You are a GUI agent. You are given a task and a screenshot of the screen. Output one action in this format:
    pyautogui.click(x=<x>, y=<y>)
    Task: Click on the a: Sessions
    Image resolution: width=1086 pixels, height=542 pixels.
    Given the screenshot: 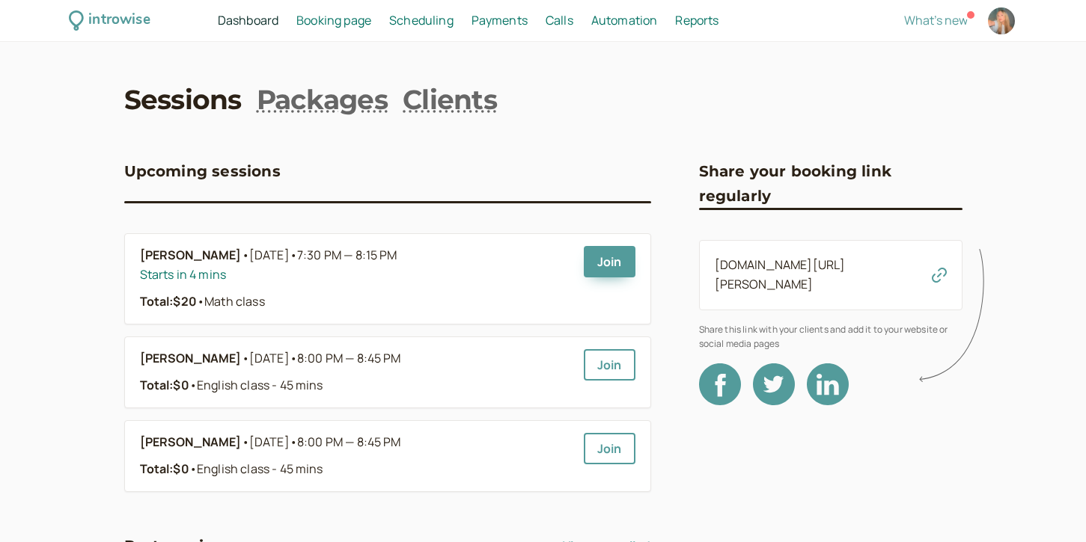 What is the action you would take?
    pyautogui.click(x=183, y=100)
    